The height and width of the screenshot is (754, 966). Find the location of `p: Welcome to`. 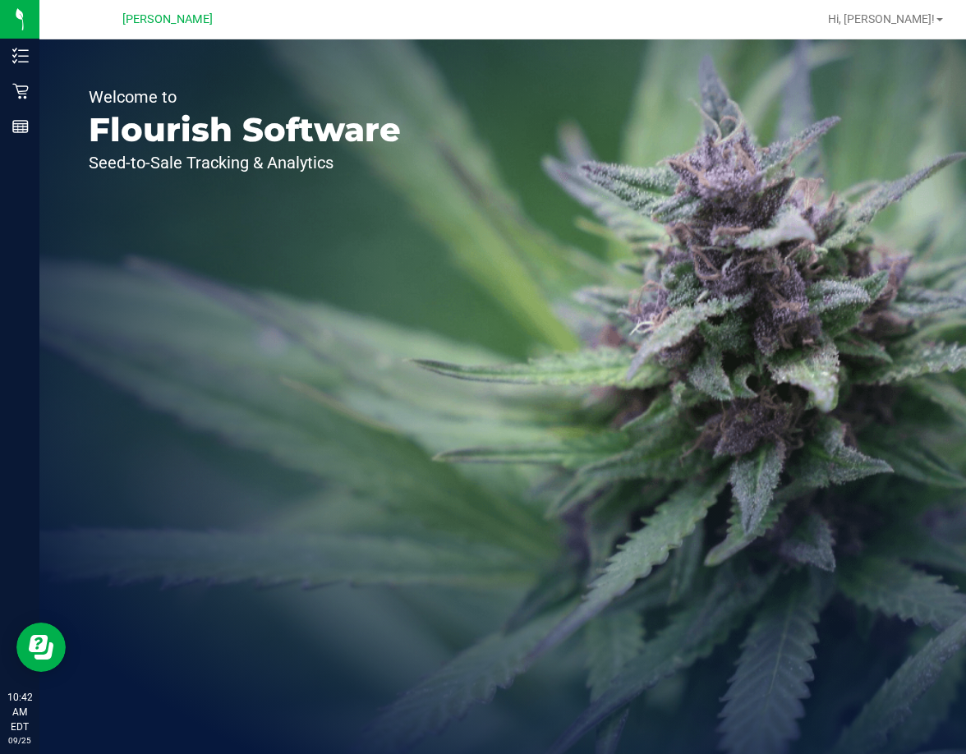

p: Welcome to is located at coordinates (245, 97).